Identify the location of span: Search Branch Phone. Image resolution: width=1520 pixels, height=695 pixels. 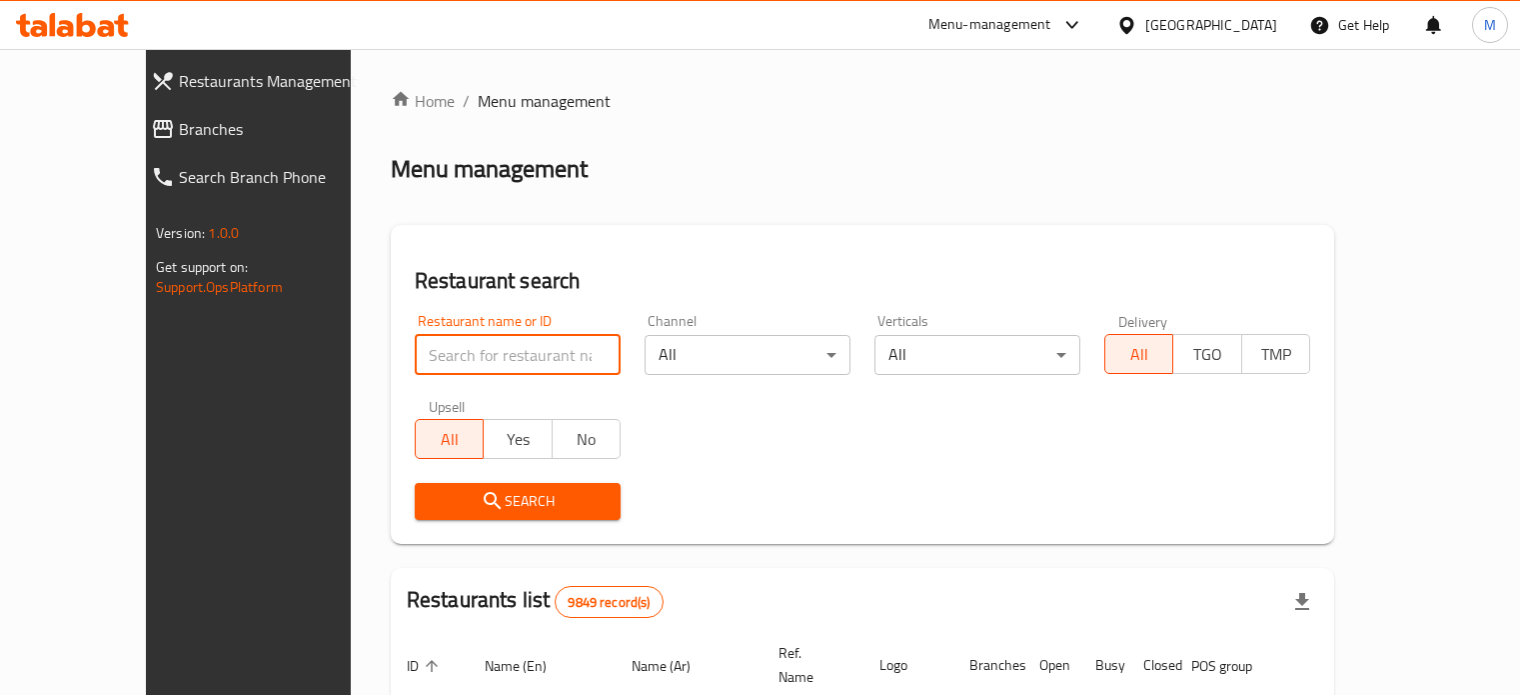
(281, 177).